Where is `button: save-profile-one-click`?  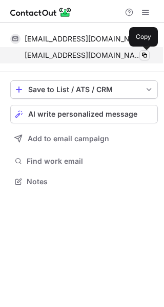
button: save-profile-one-click is located at coordinates (84, 89).